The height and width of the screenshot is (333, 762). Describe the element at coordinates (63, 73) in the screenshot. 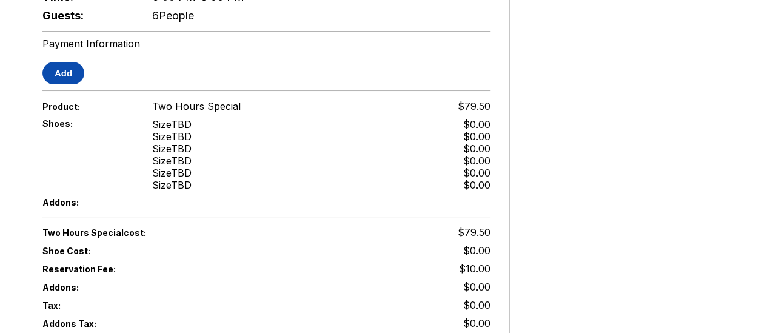

I see `button: Add` at that location.